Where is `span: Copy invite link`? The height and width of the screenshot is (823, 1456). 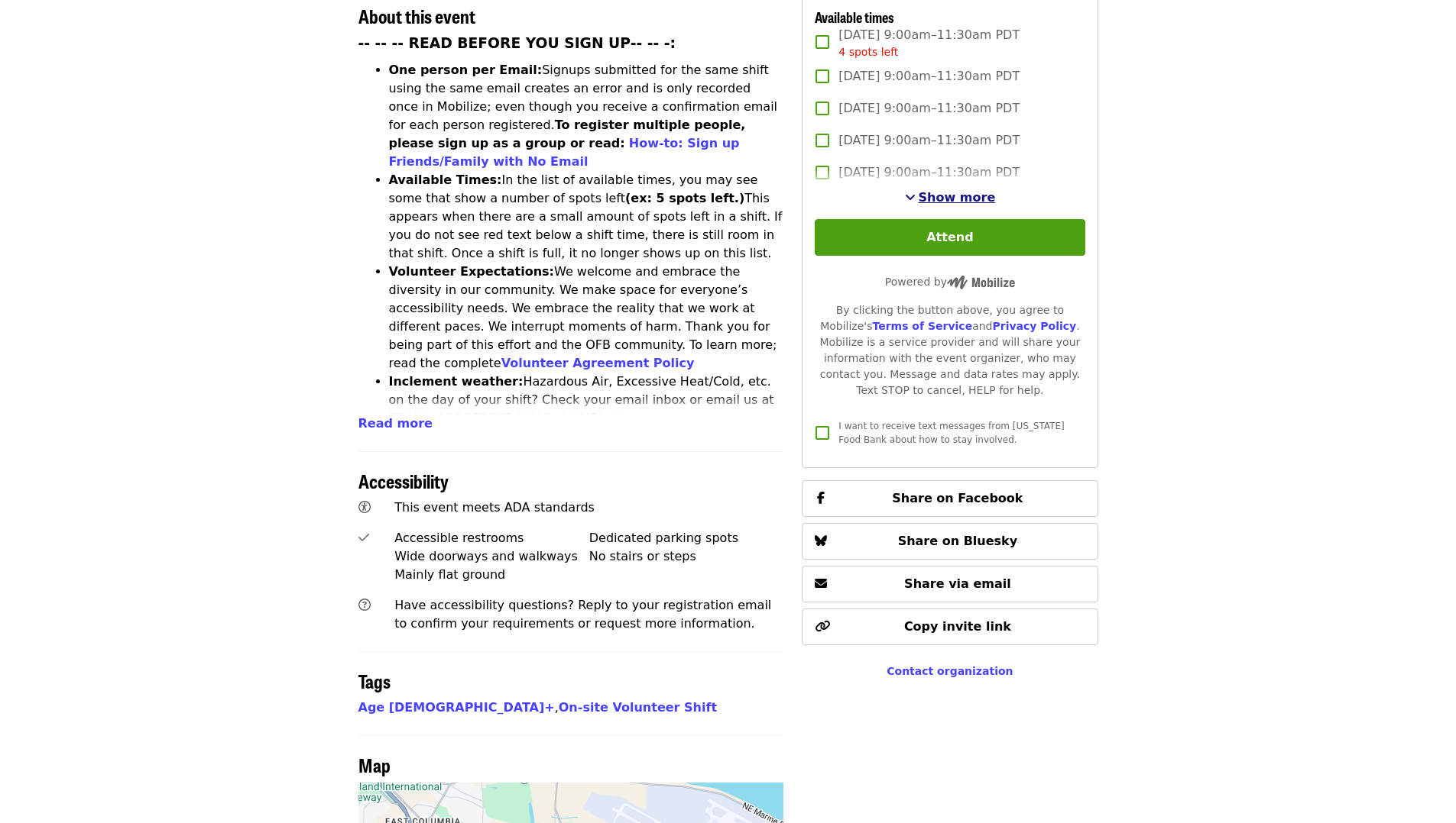 span: Copy invite link is located at coordinates (957, 626).